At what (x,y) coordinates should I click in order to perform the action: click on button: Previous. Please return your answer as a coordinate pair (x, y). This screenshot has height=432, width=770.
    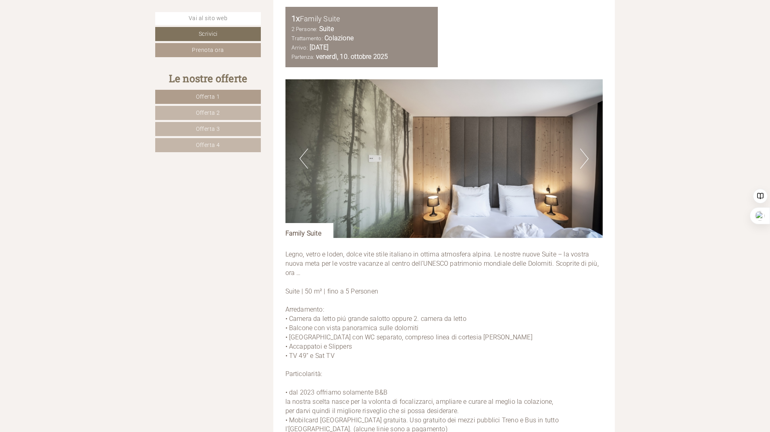
    Looking at the image, I should click on (303, 159).